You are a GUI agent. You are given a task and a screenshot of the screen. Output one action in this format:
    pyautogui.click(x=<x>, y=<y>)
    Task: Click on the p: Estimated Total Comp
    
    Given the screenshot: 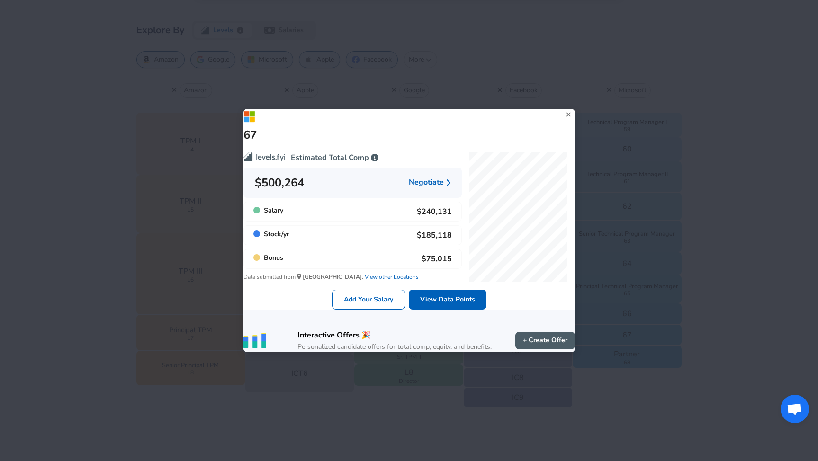 What is the action you would take?
    pyautogui.click(x=352, y=158)
    